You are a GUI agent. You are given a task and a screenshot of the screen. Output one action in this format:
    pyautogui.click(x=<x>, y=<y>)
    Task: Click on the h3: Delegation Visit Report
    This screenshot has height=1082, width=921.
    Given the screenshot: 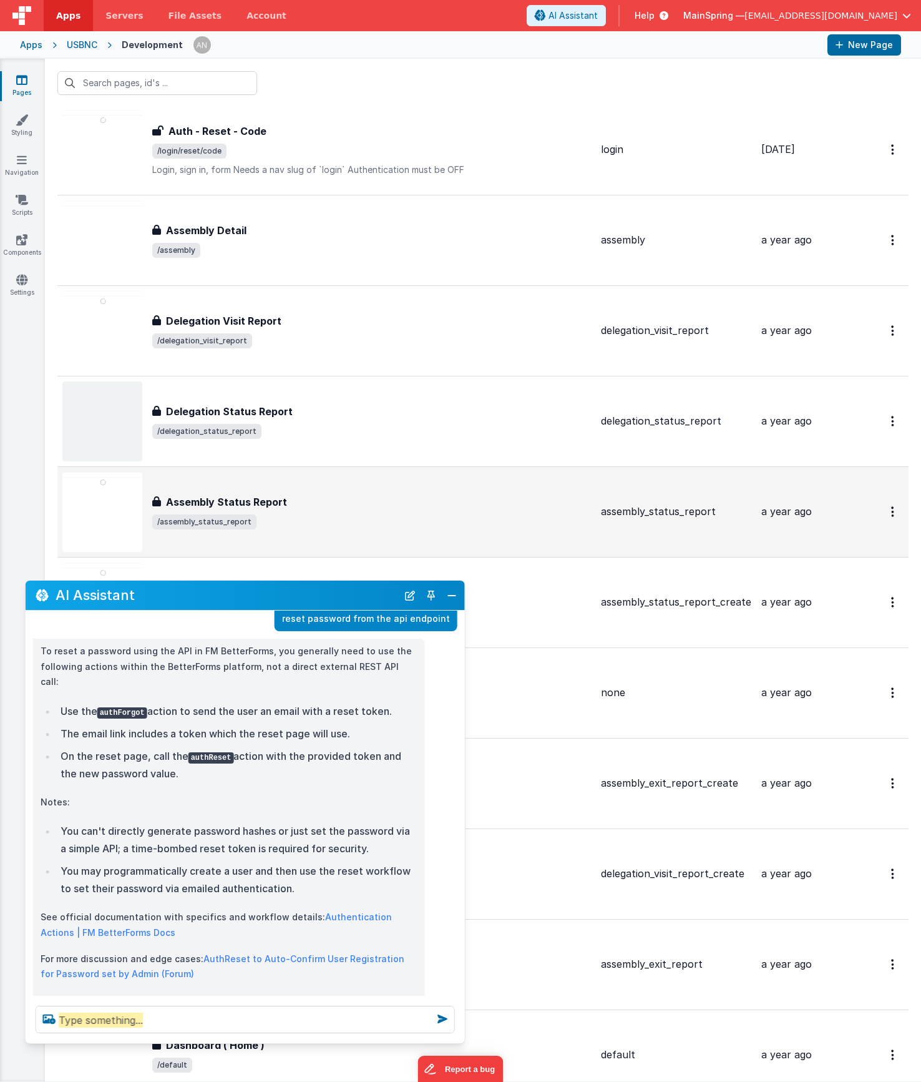 What is the action you would take?
    pyautogui.click(x=223, y=321)
    